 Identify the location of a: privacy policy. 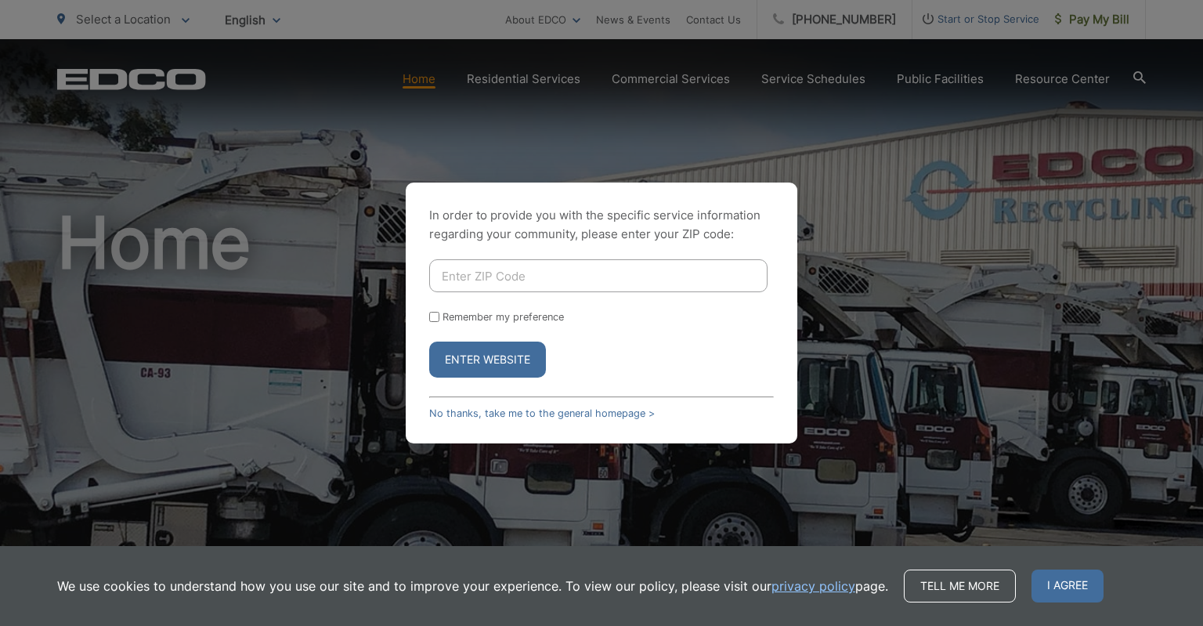
(813, 586).